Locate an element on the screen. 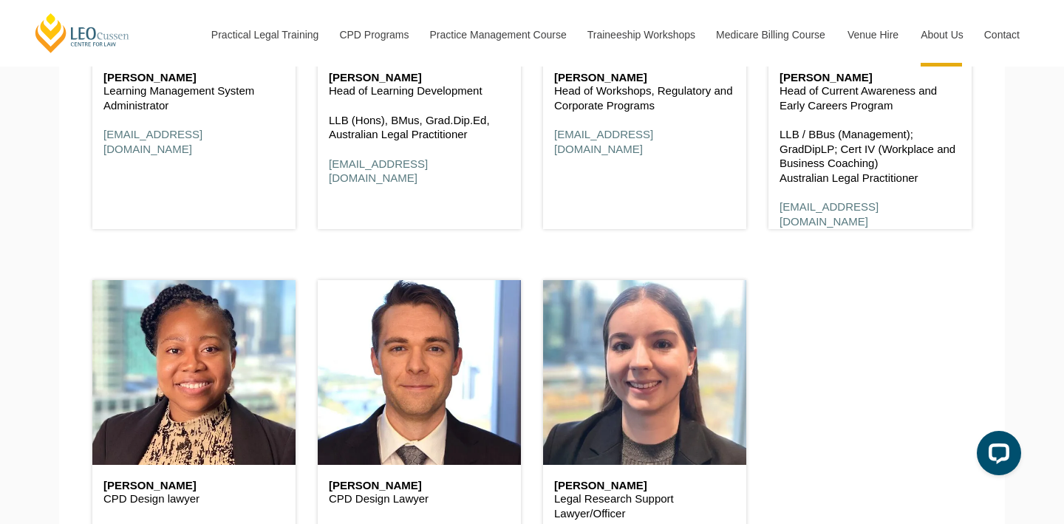  a: Venue Hire is located at coordinates (873, 35).